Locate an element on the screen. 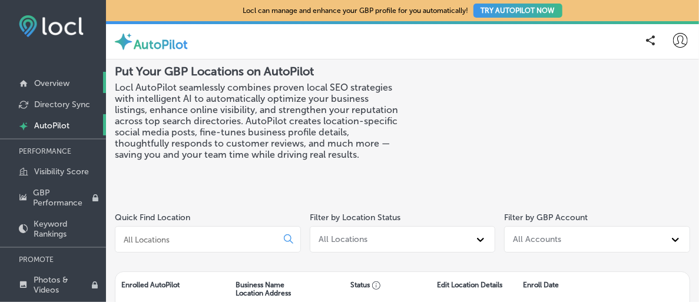 The image size is (699, 302). label: Filter by Location Status is located at coordinates (355, 217).